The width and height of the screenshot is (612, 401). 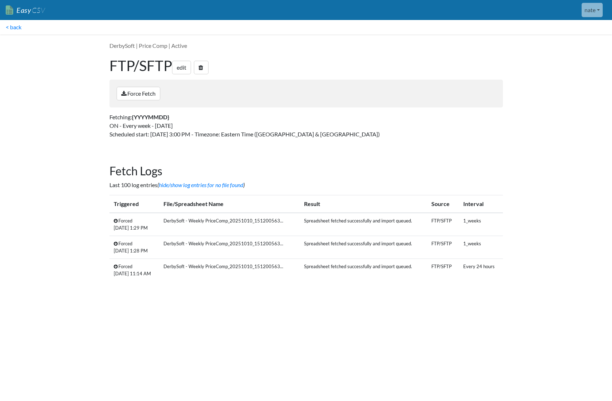 I want to click on th: Result, so click(x=363, y=204).